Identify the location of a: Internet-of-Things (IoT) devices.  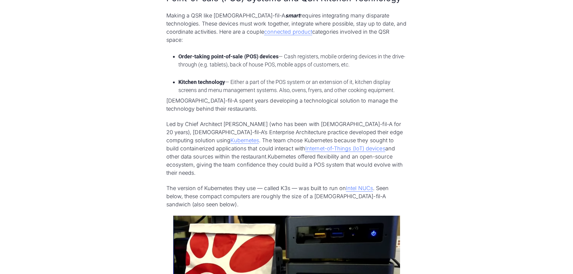
(345, 149).